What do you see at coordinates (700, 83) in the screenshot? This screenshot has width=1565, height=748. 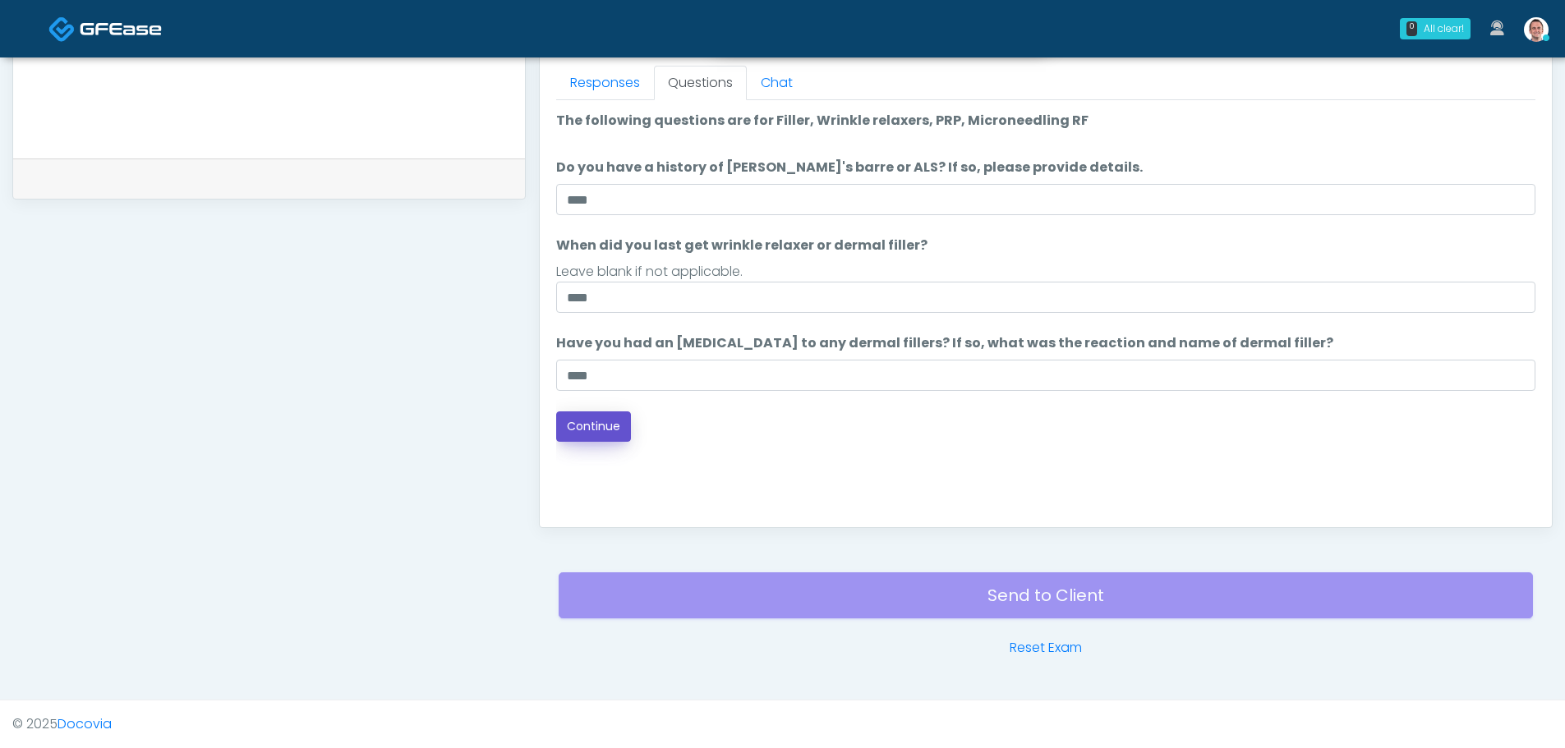 I see `a: Questions` at bounding box center [700, 83].